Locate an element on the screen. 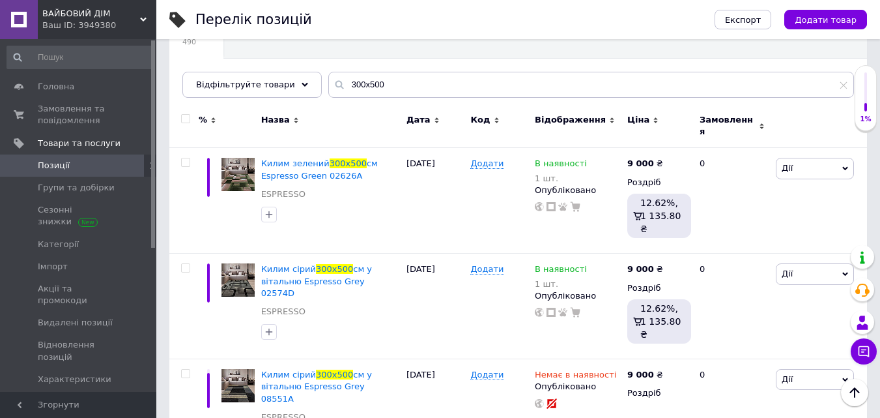 Image resolution: width=880 pixels, height=418 pixels. span: Товари та послуги is located at coordinates (79, 143).